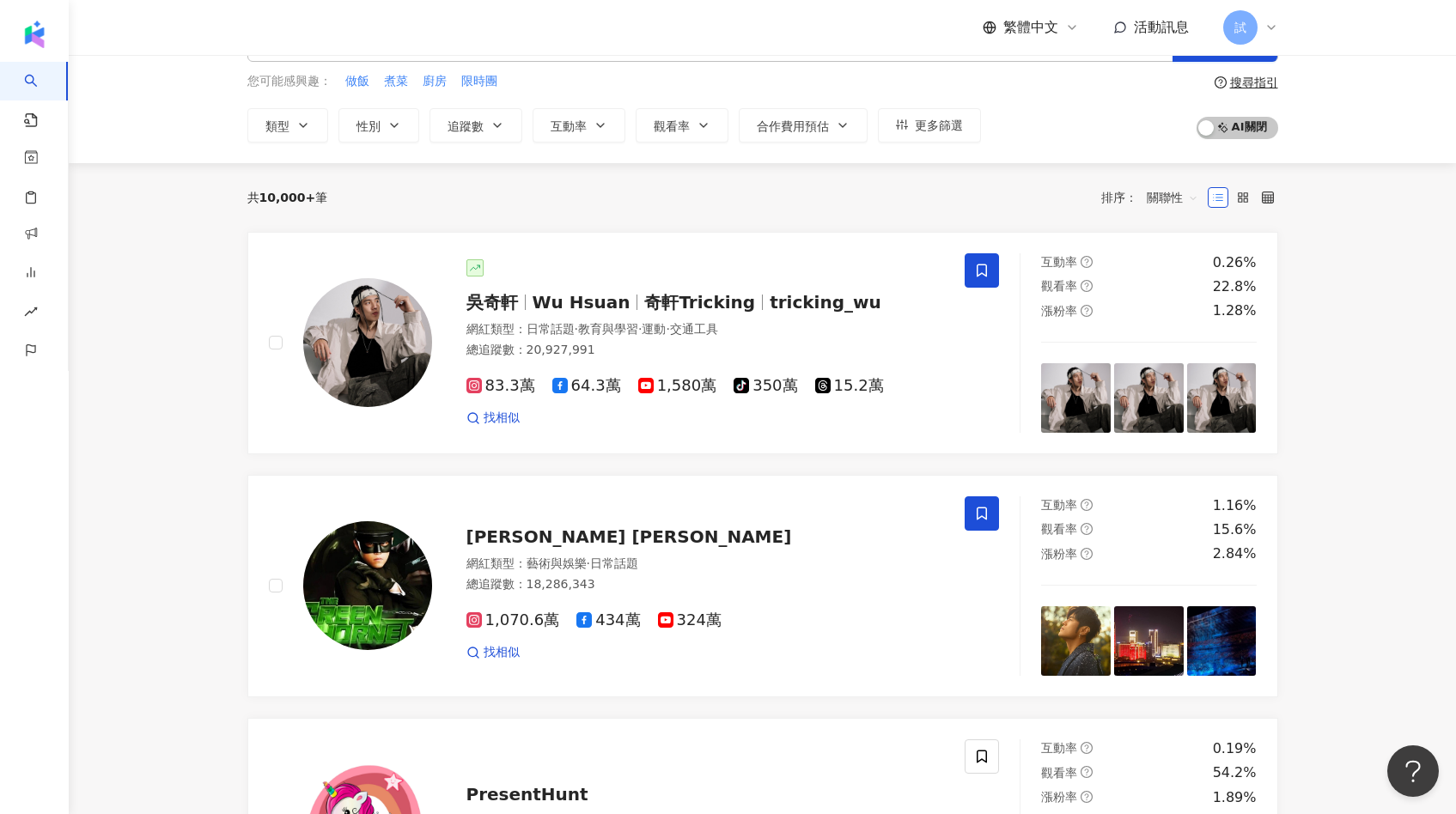 Image resolution: width=1456 pixels, height=814 pixels. I want to click on span: 15.2萬, so click(849, 386).